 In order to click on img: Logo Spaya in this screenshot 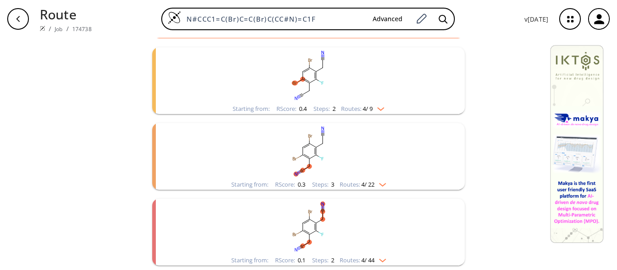, I will do `click(174, 18)`.